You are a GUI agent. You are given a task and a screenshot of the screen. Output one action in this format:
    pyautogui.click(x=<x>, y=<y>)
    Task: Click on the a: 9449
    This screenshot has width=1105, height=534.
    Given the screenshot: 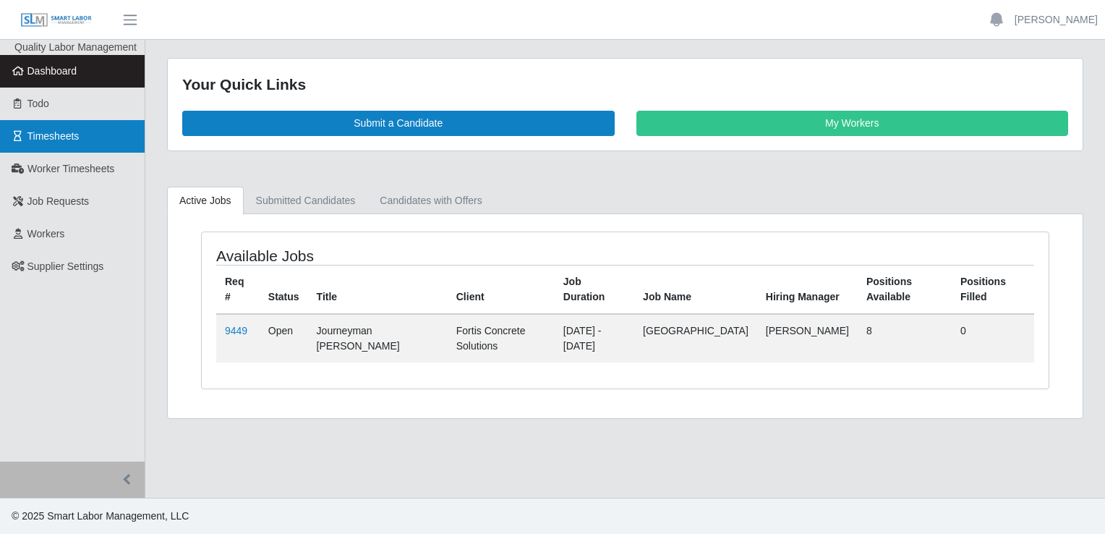 What is the action you would take?
    pyautogui.click(x=236, y=331)
    